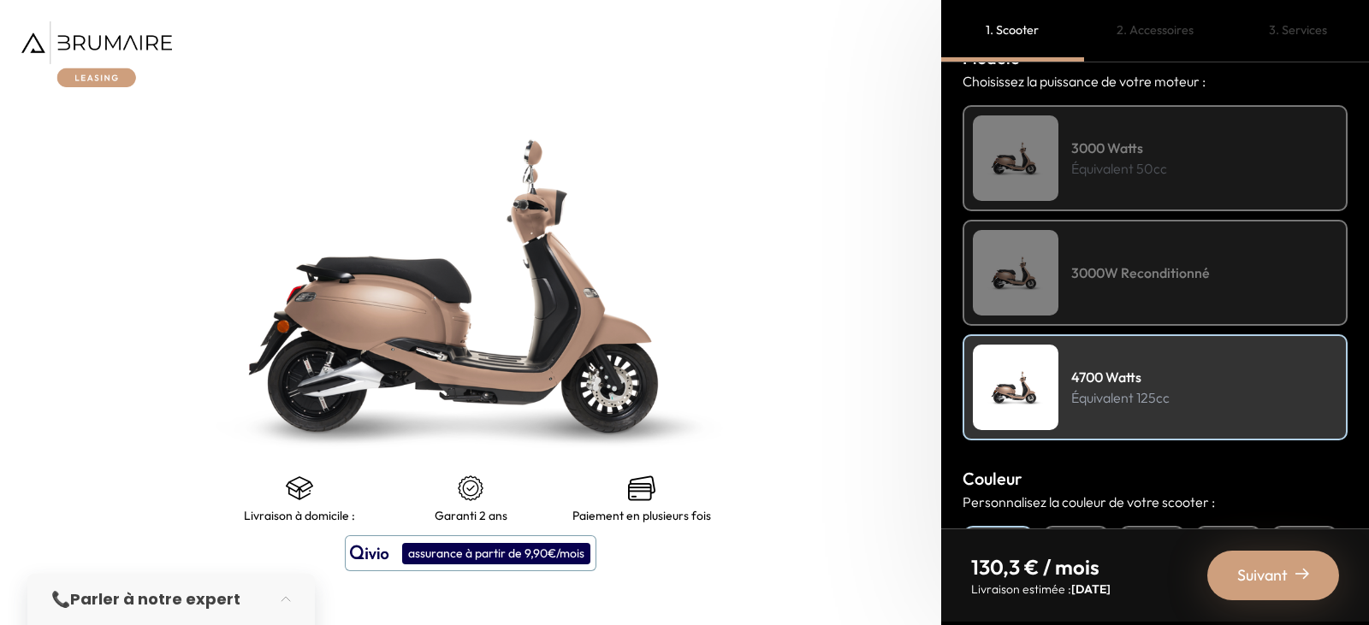 This screenshot has width=1369, height=625. What do you see at coordinates (1155, 479) in the screenshot?
I see `h3: Couleur` at bounding box center [1155, 479].